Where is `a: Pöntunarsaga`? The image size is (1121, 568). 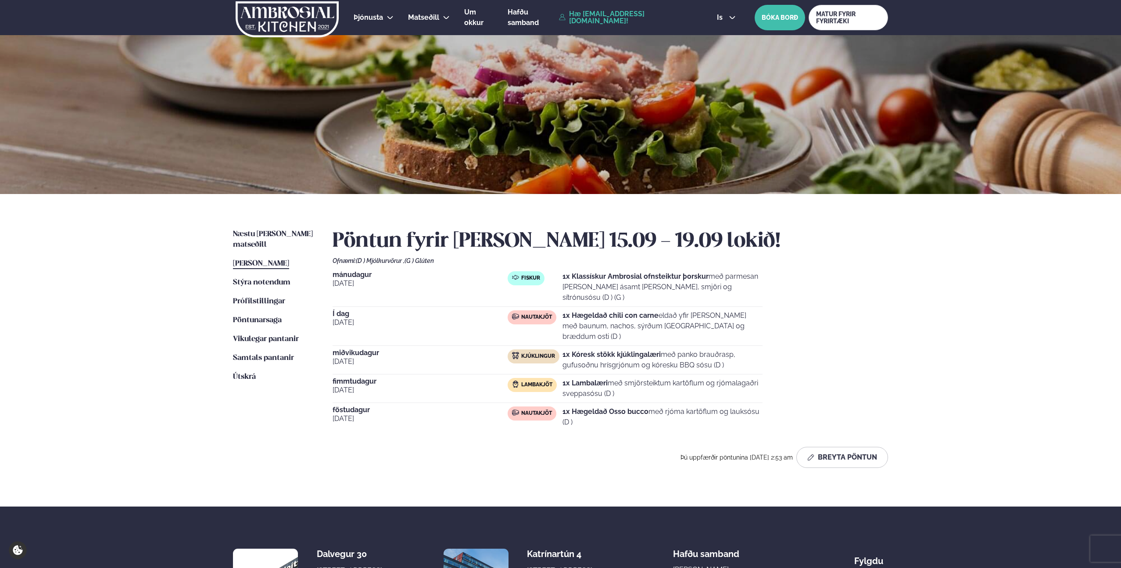
a: Pöntunarsaga is located at coordinates (257, 320).